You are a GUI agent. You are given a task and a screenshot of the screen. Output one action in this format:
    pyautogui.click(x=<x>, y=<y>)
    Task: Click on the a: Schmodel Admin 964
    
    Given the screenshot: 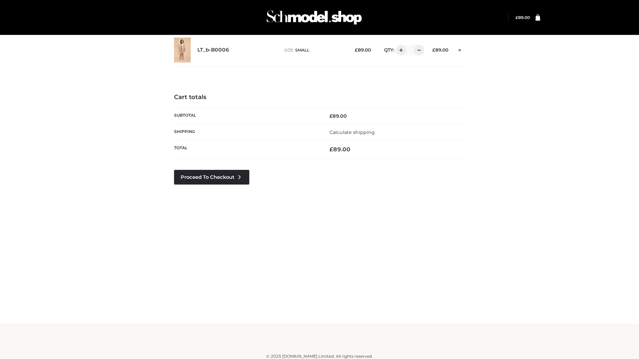 What is the action you would take?
    pyautogui.click(x=314, y=17)
    